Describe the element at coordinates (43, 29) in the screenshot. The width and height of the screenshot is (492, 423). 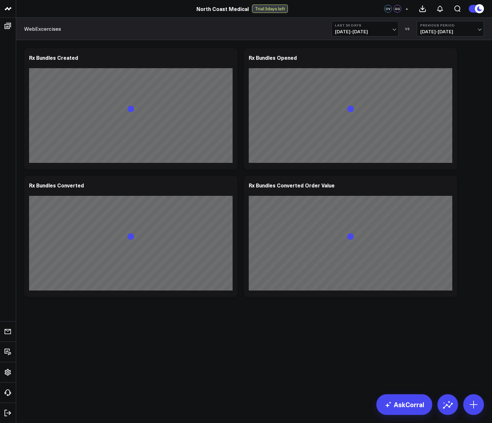
I see `a: WebExcercises` at that location.